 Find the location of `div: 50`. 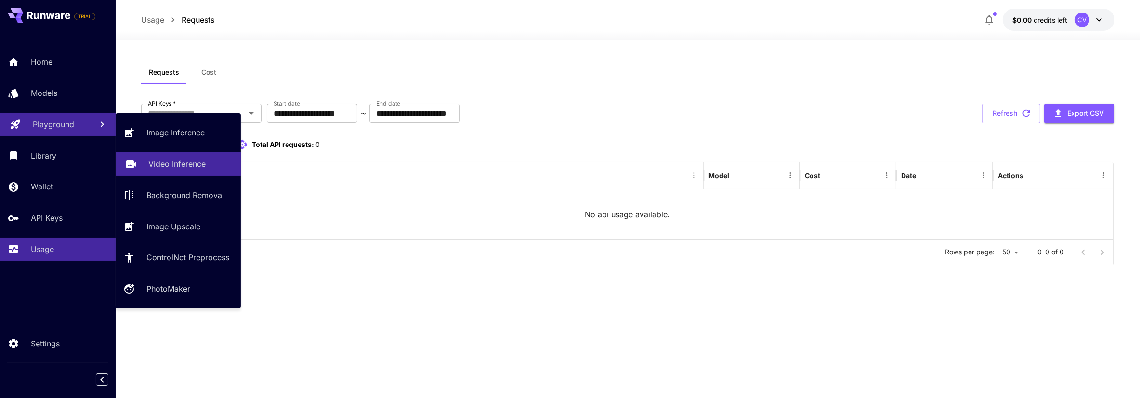

div: 50 is located at coordinates (1010, 252).